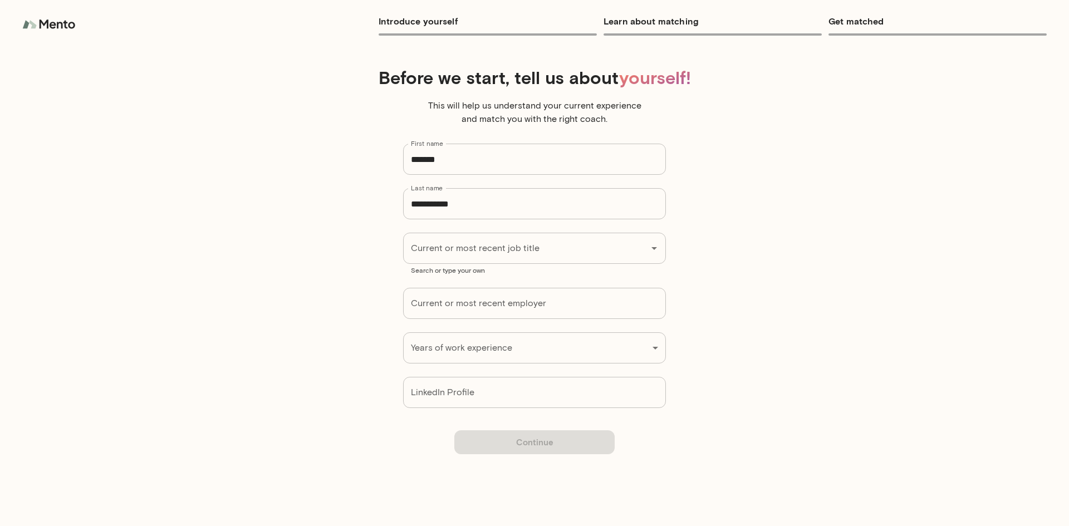 The image size is (1069, 526). What do you see at coordinates (427, 143) in the screenshot?
I see `label: First name` at bounding box center [427, 143].